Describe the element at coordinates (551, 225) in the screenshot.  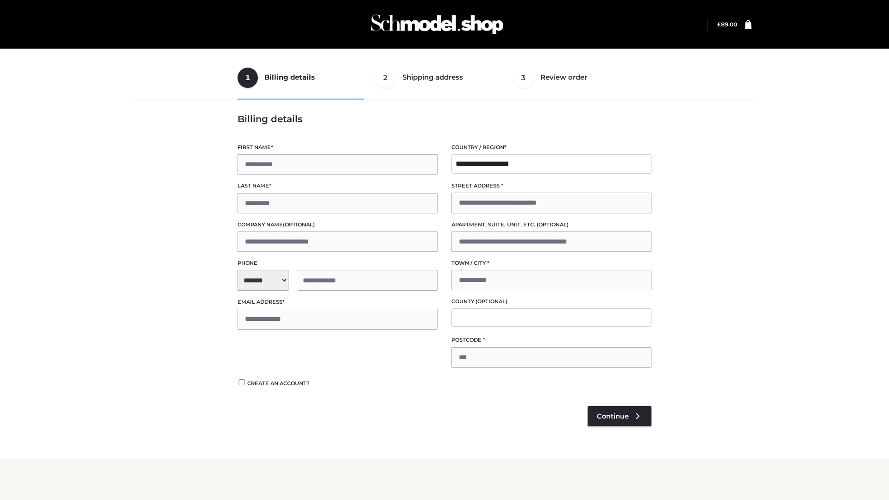
I see `label: Apartment, suite, unit, etc.` at that location.